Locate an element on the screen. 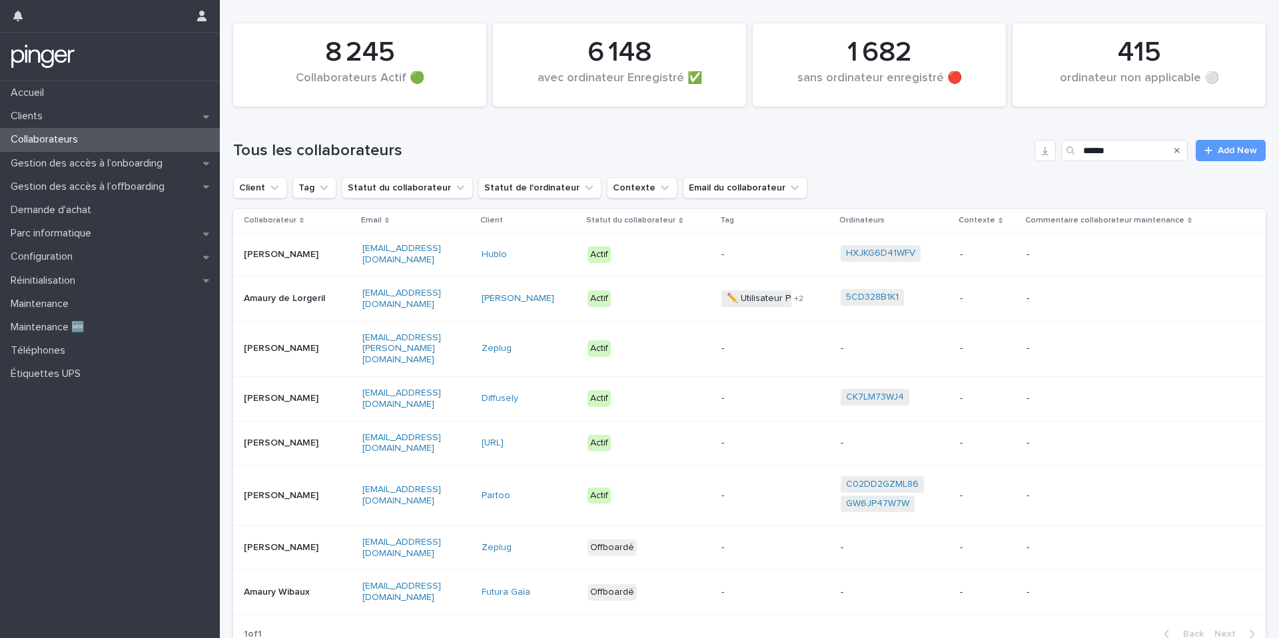  a: Hublo is located at coordinates (494, 254).